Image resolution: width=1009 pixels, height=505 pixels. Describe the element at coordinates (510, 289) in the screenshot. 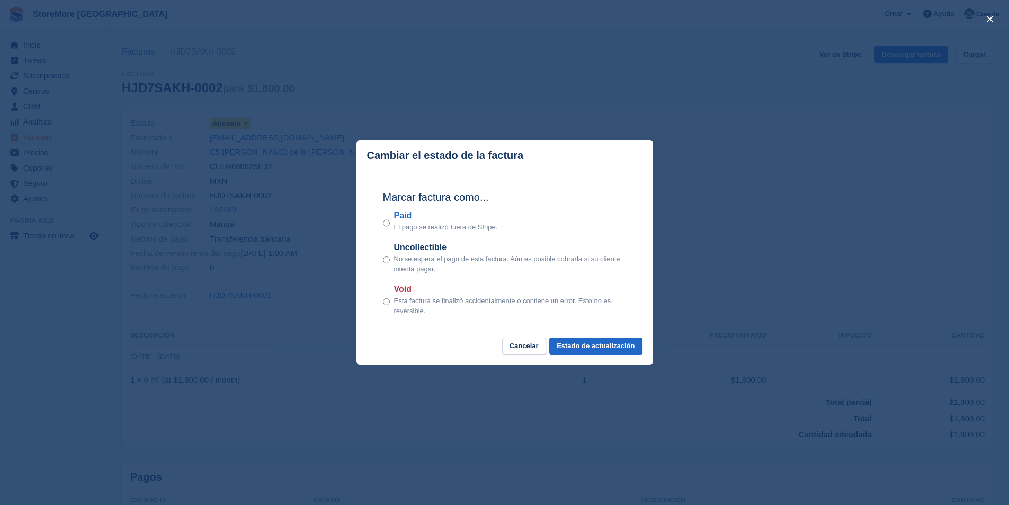

I see `label: Void` at that location.